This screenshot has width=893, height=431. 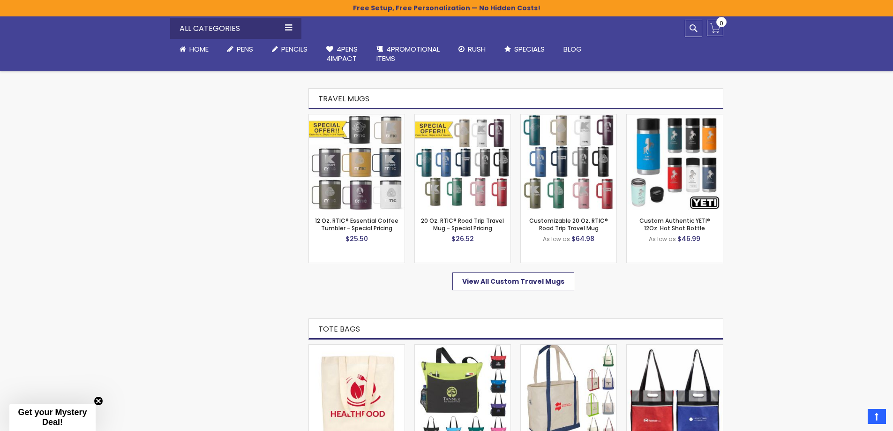 I want to click on span: 4PROMOTIONAL ITEMS, so click(x=408, y=53).